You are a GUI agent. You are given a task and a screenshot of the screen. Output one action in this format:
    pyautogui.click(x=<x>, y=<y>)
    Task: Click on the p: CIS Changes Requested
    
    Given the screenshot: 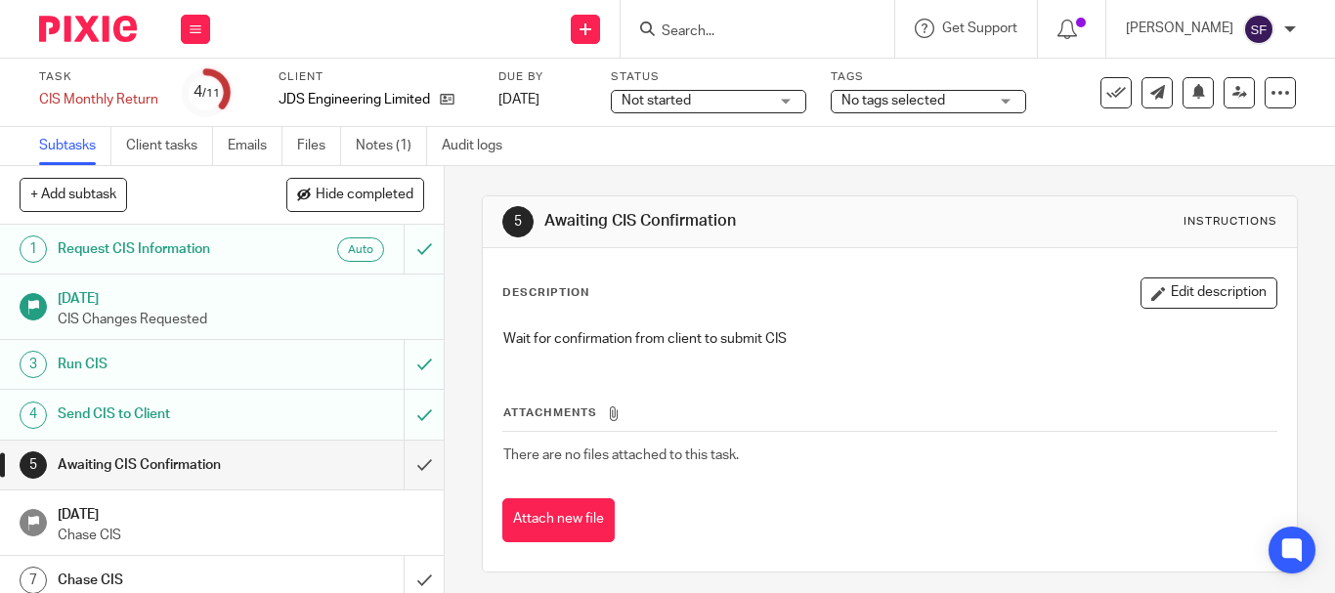 What is the action you would take?
    pyautogui.click(x=241, y=319)
    